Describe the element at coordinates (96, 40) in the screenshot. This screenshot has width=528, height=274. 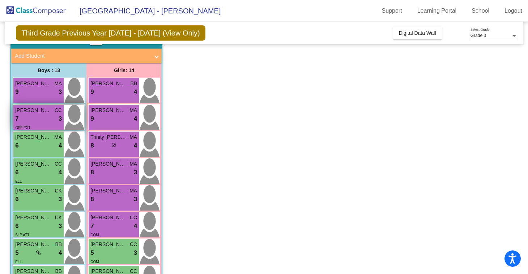
I see `button: Print Students Details` at that location.